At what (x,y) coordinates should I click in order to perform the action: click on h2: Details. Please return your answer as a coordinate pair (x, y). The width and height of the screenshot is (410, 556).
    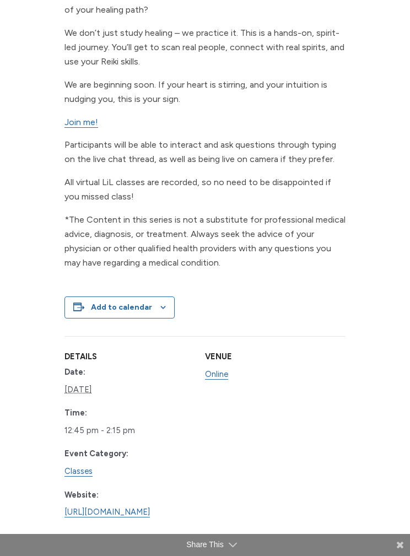
    Looking at the image, I should click on (128, 357).